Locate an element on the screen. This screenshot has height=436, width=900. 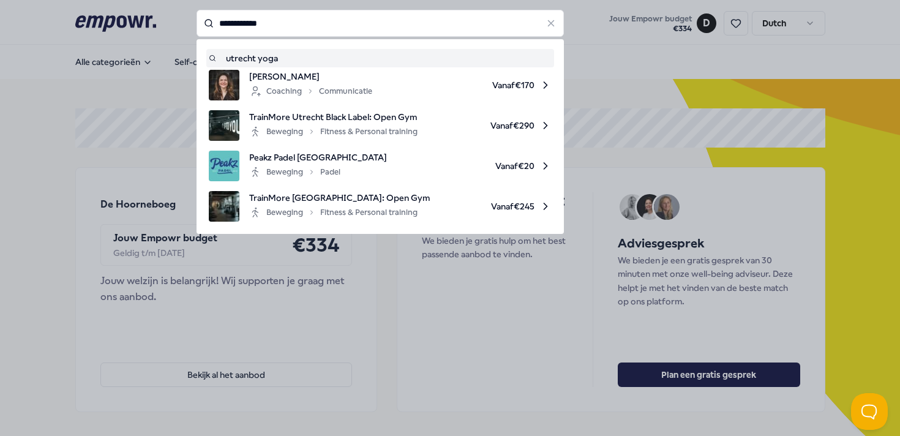
a: product imageTrainMore Utrecht Black Label: Open GymBewegingFitness & Personal trainingVanaf€290 is located at coordinates (380, 126).